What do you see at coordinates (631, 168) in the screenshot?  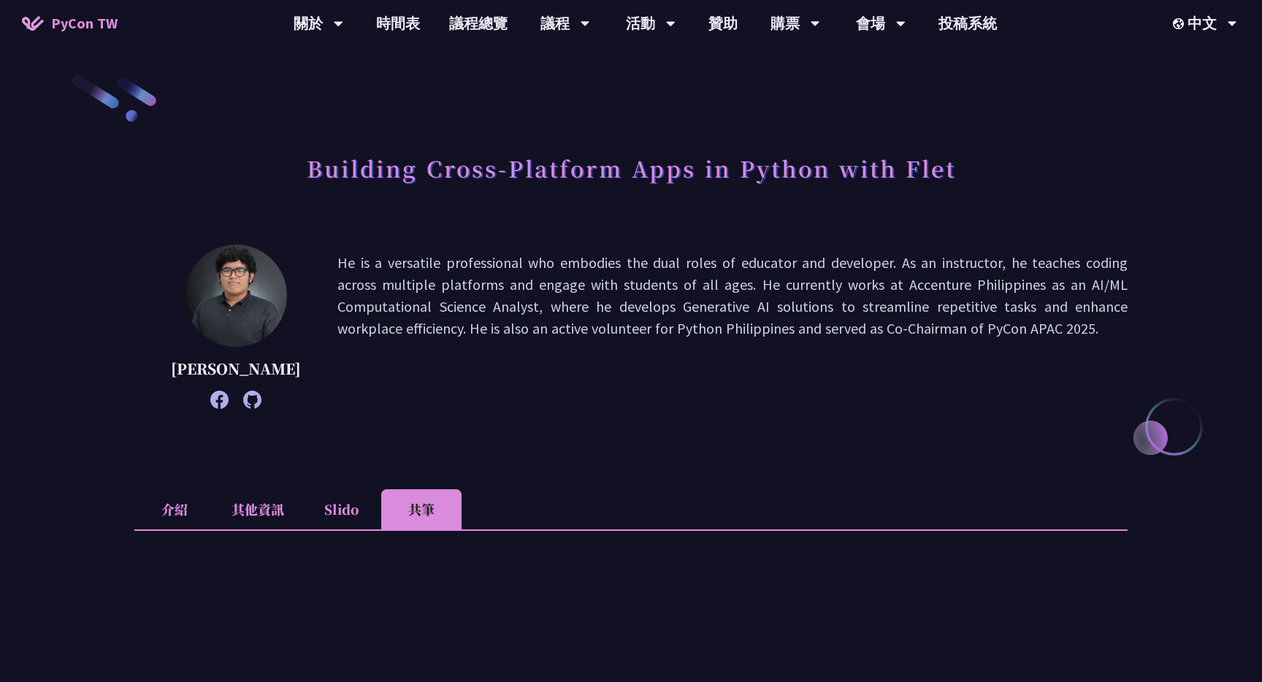 I see `h1: Building Cross-Platform Apps in Python with Flet` at bounding box center [631, 168].